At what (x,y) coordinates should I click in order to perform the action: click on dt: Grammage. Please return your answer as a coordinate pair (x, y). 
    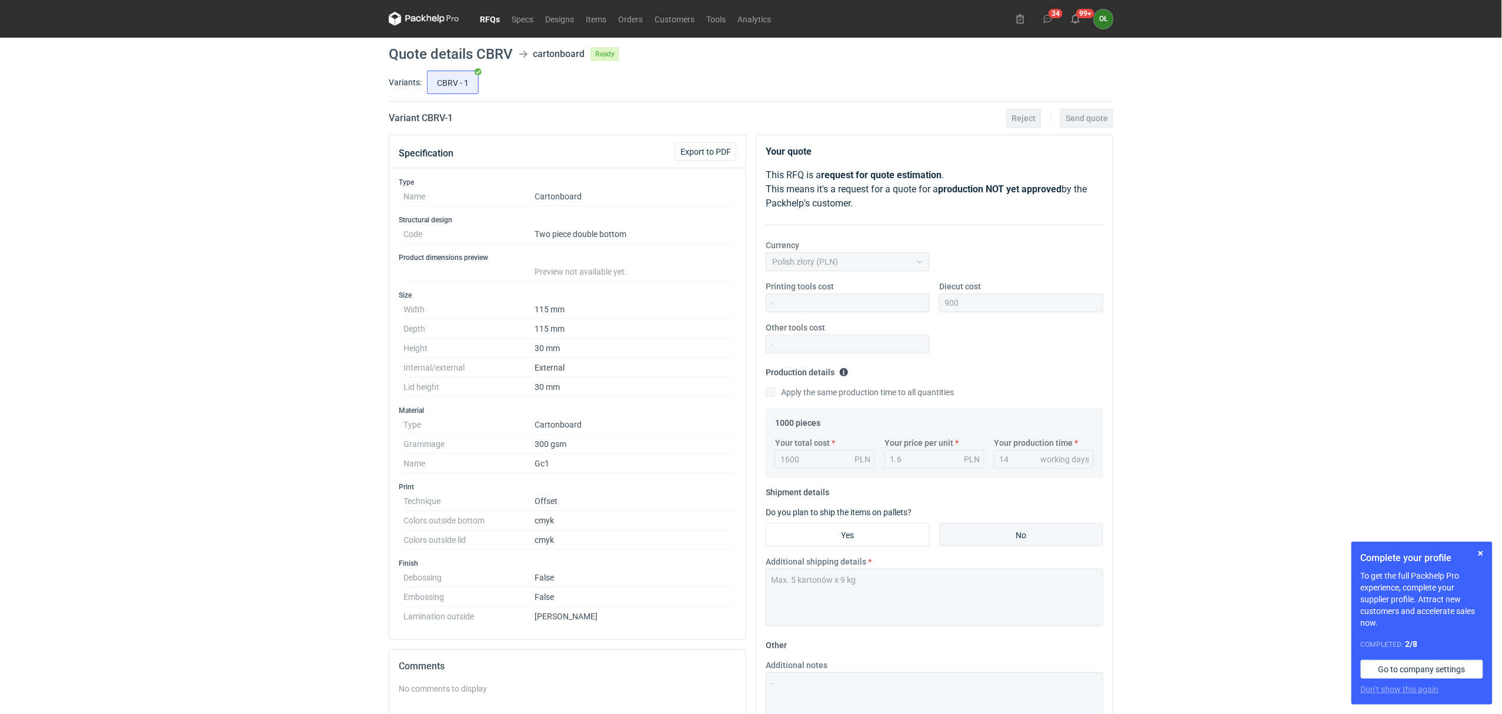
    Looking at the image, I should click on (469, 444).